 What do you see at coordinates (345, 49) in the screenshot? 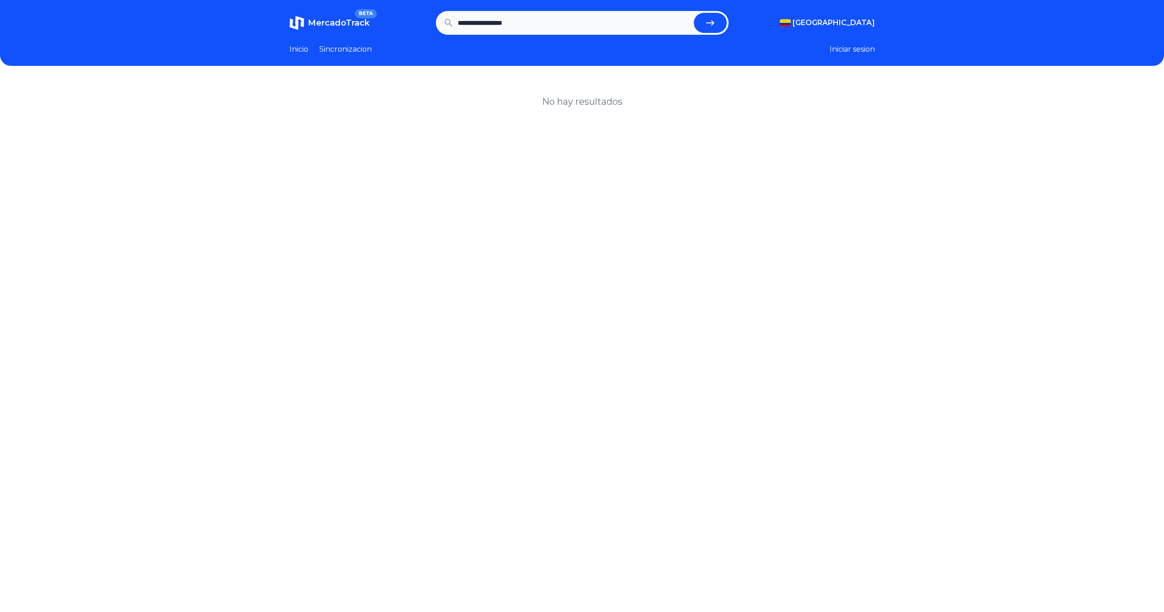
I see `a: Sincronizacion` at bounding box center [345, 49].